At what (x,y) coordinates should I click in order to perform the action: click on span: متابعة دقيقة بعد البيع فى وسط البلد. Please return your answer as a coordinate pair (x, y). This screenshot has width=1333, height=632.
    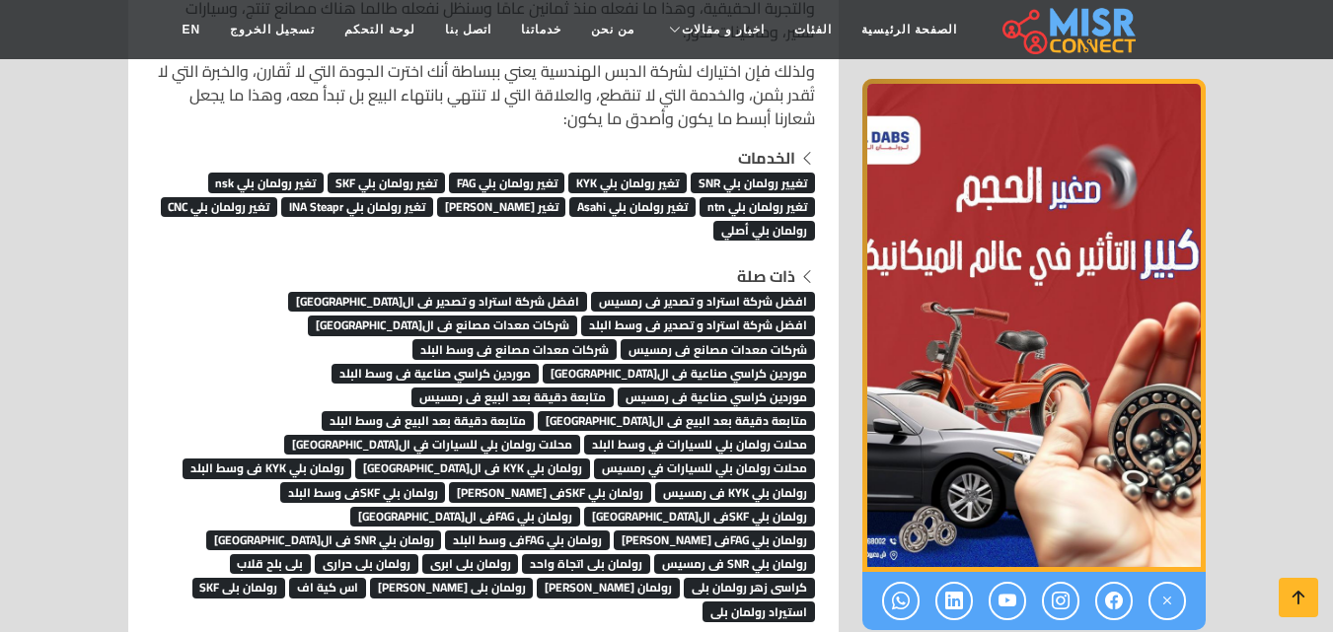
    Looking at the image, I should click on (427, 421).